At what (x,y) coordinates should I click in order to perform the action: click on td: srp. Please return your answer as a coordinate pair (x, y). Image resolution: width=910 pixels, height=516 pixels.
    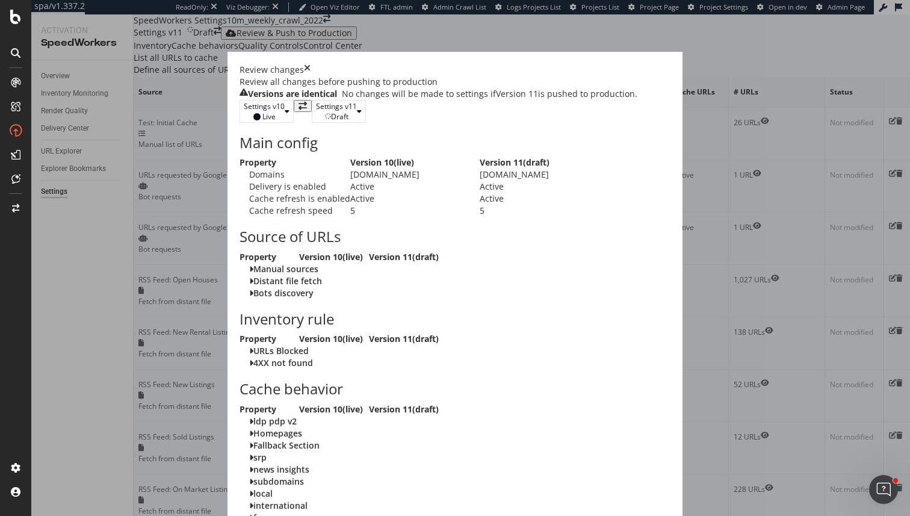
    Looking at the image, I should click on (339, 457).